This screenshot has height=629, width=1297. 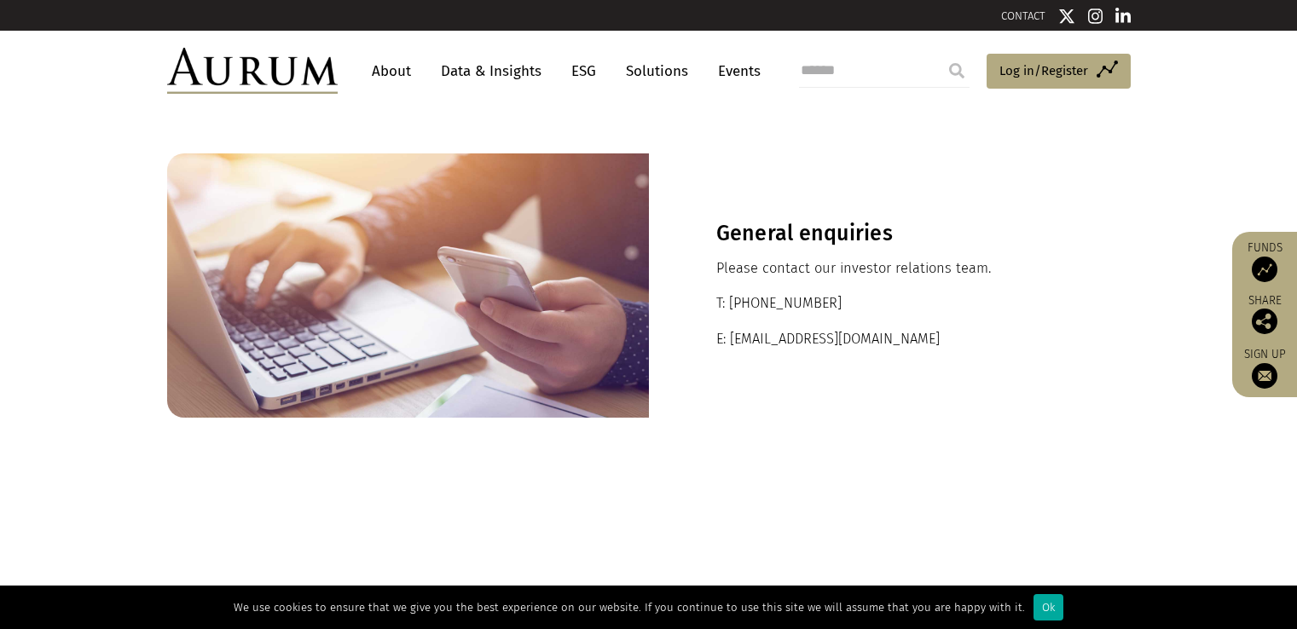 I want to click on a: Sign up, so click(x=1265, y=368).